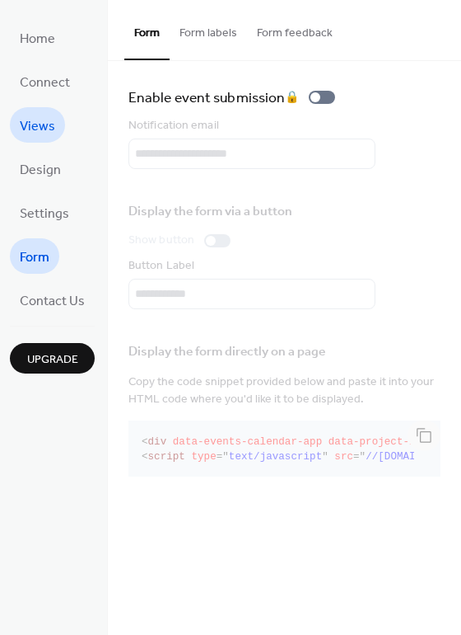 Image resolution: width=461 pixels, height=635 pixels. I want to click on a: Design, so click(40, 168).